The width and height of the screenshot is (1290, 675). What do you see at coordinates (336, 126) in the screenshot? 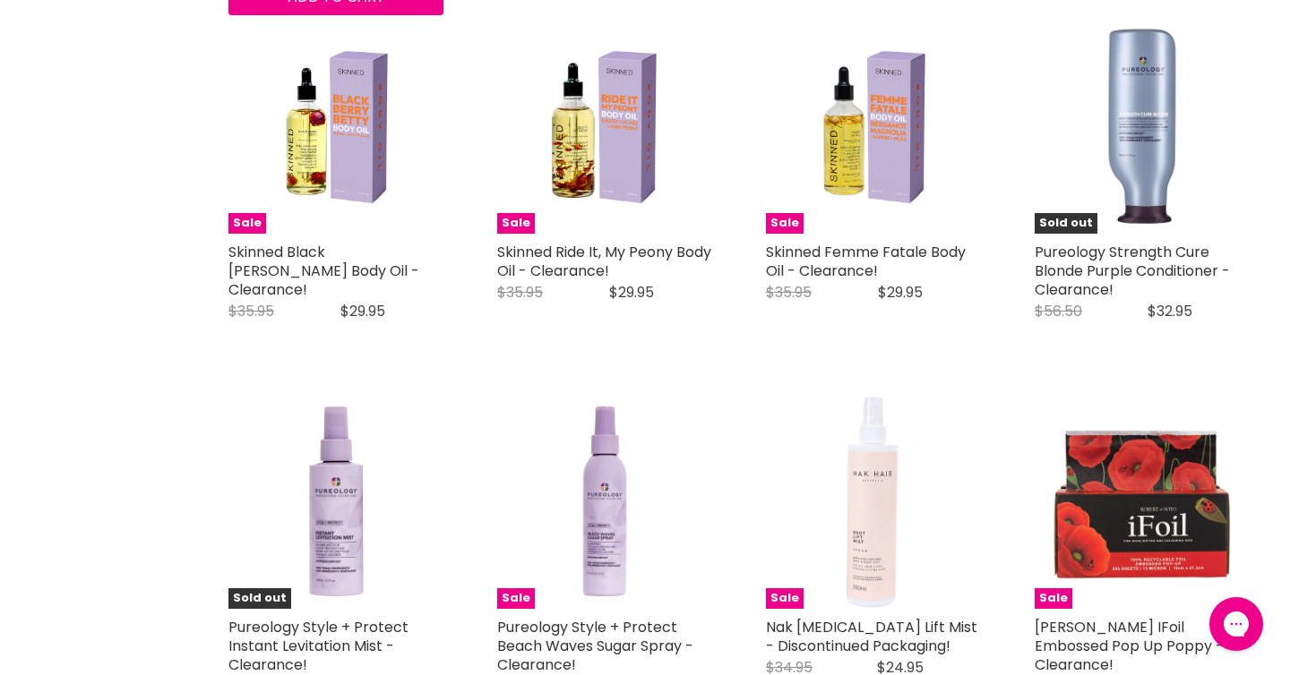
I see `img: Skinned Black Berry Betty Body Oil - Clearance!` at bounding box center [336, 126].